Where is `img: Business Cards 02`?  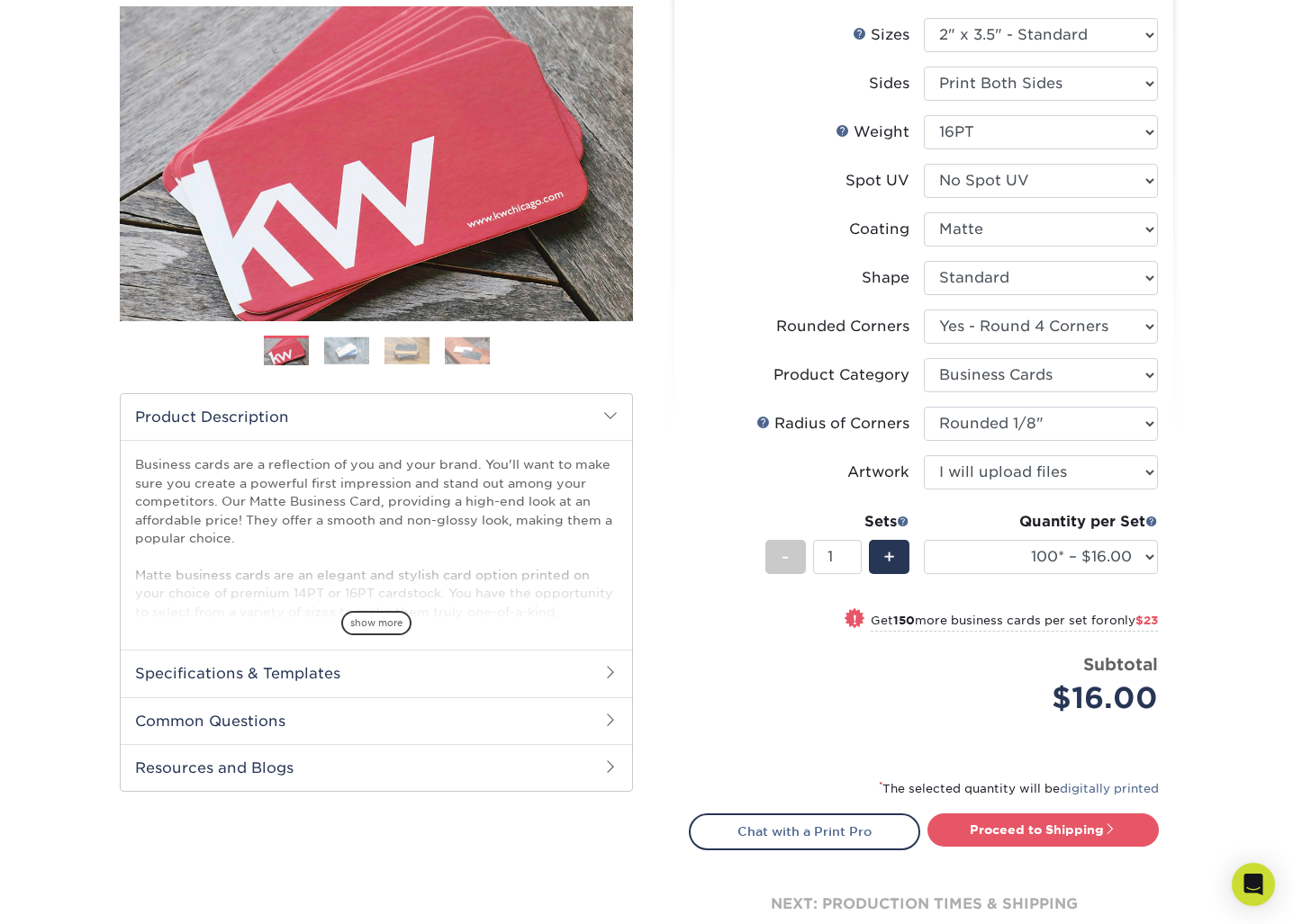 img: Business Cards 02 is located at coordinates (346, 350).